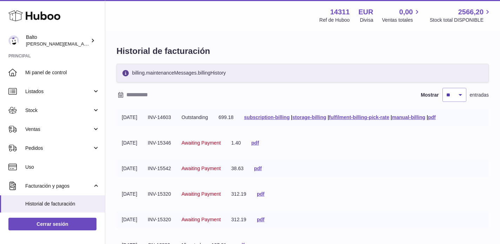 This screenshot has height=244, width=500. I want to click on a: subscription-billing, so click(267, 117).